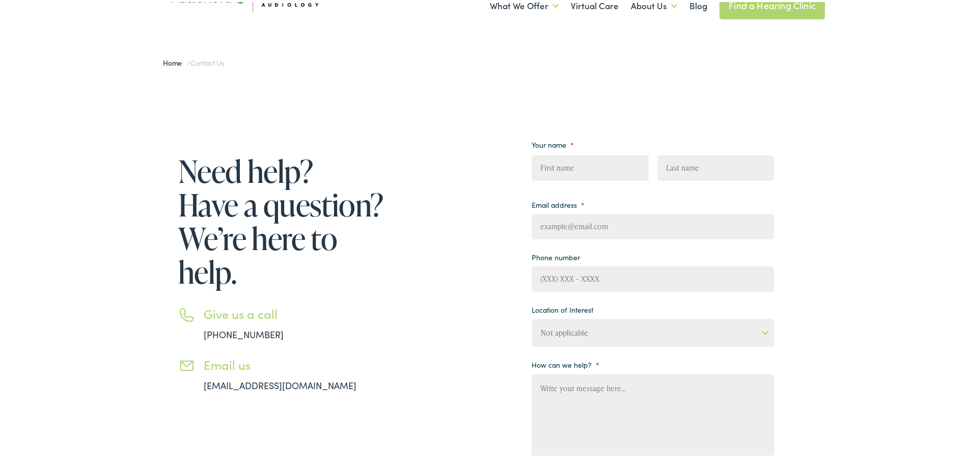 This screenshot has height=464, width=970. I want to click on h3: Email us, so click(295, 362).